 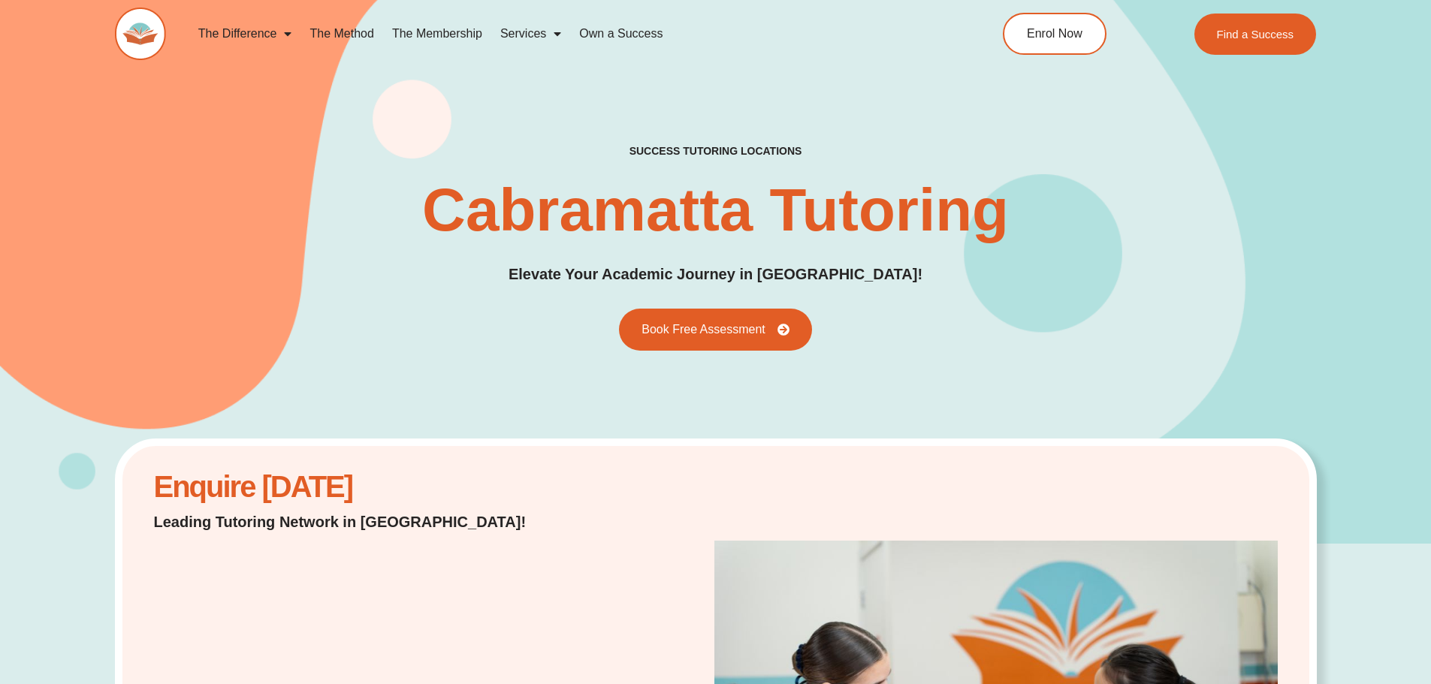 What do you see at coordinates (530, 34) in the screenshot?
I see `a: Services` at bounding box center [530, 34].